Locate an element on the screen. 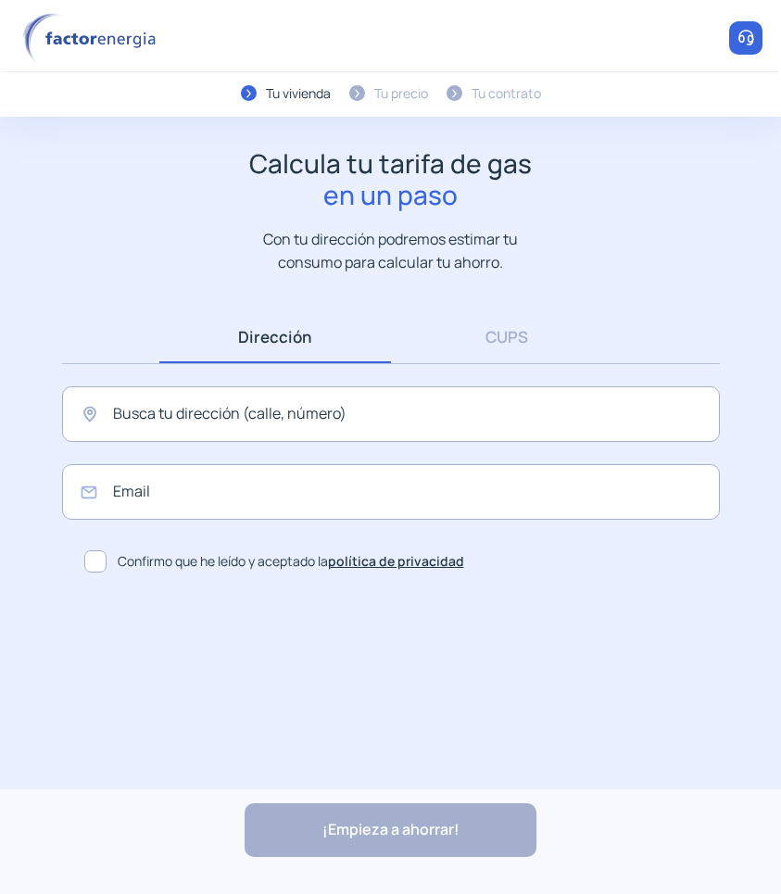 Image resolution: width=781 pixels, height=894 pixels. a: Dirección is located at coordinates (275, 336).